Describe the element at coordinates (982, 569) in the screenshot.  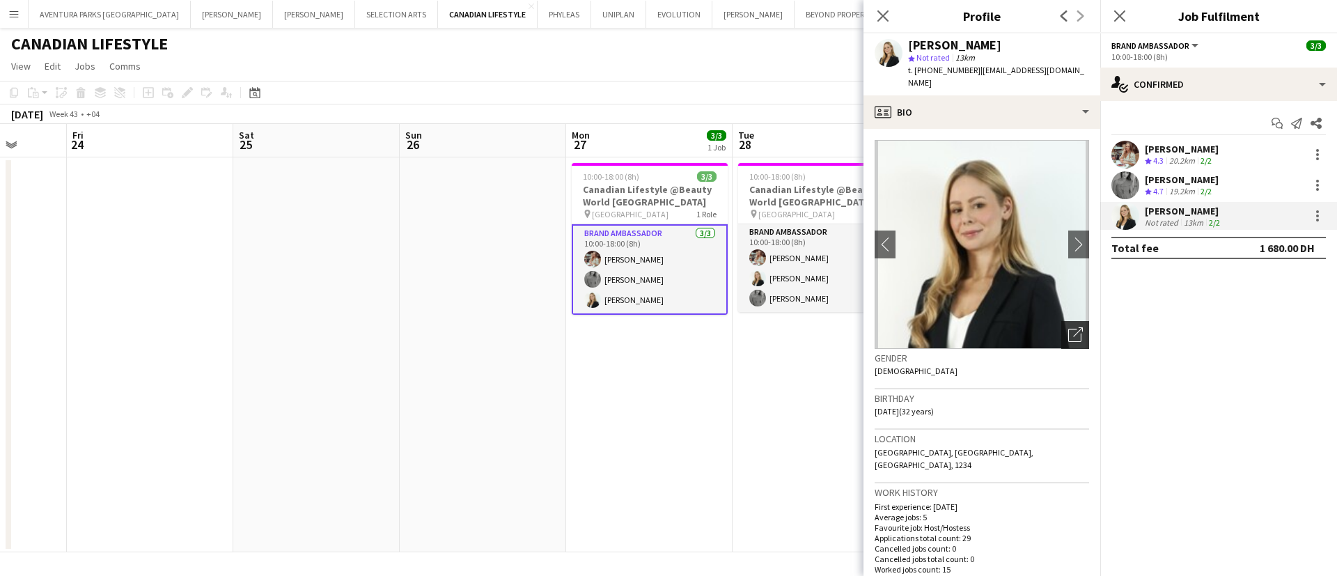
I see `p: Worked jobs count: 15` at that location.